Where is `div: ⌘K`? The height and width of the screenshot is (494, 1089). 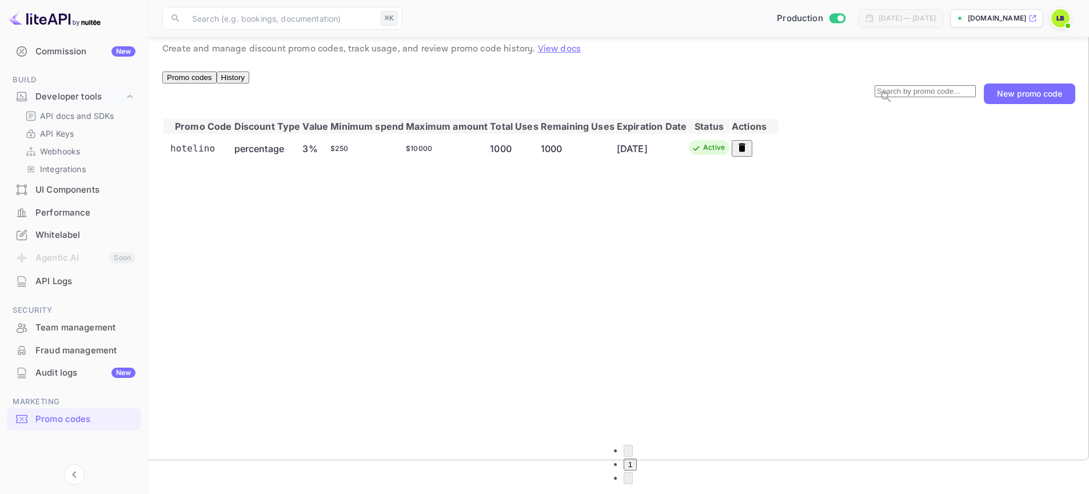 div: ⌘K is located at coordinates (389, 18).